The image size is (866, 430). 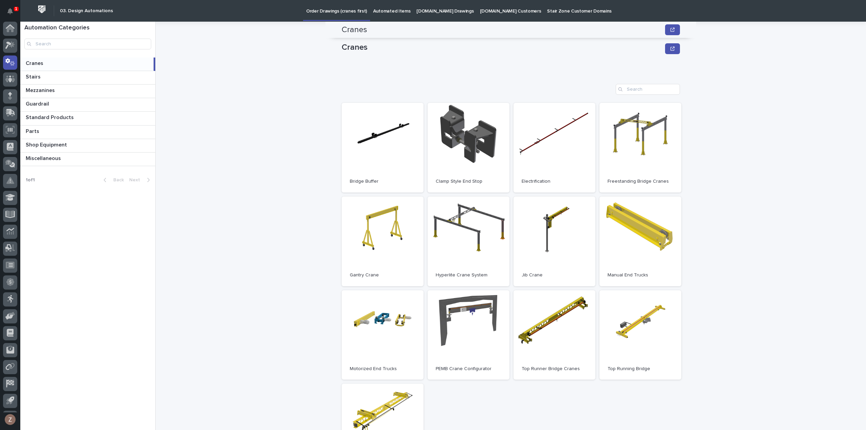 What do you see at coordinates (554, 275) in the screenshot?
I see `p: Jib Crane` at bounding box center [554, 275].